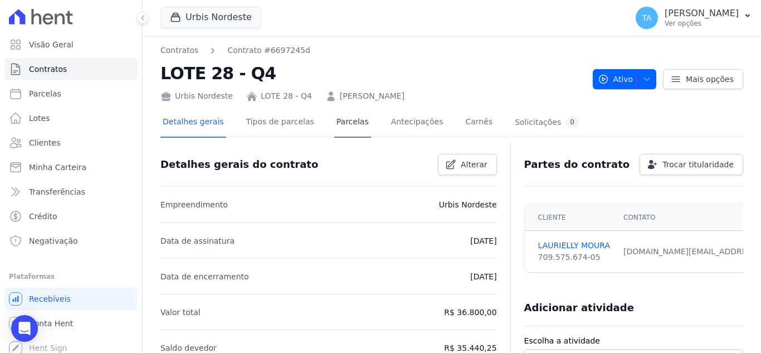  Describe the element at coordinates (280, 123) in the screenshot. I see `a: Tipos de parcelas` at that location.